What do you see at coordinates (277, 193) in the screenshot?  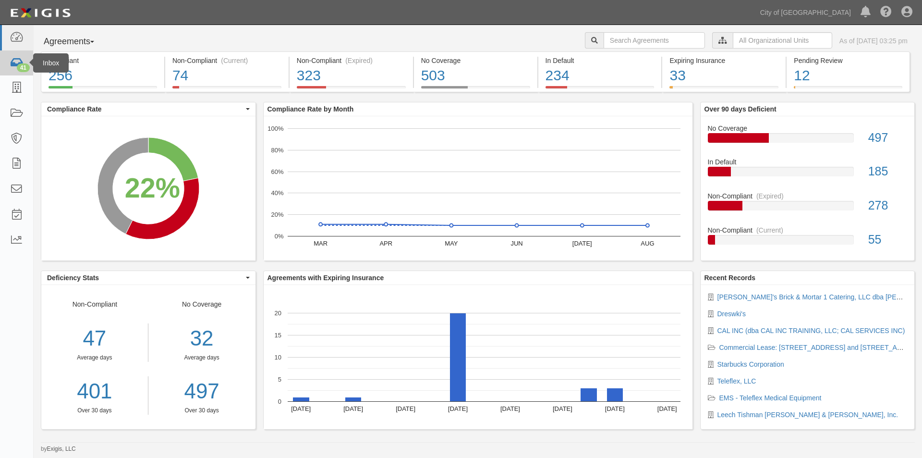 I see `text: 40%` at bounding box center [277, 193].